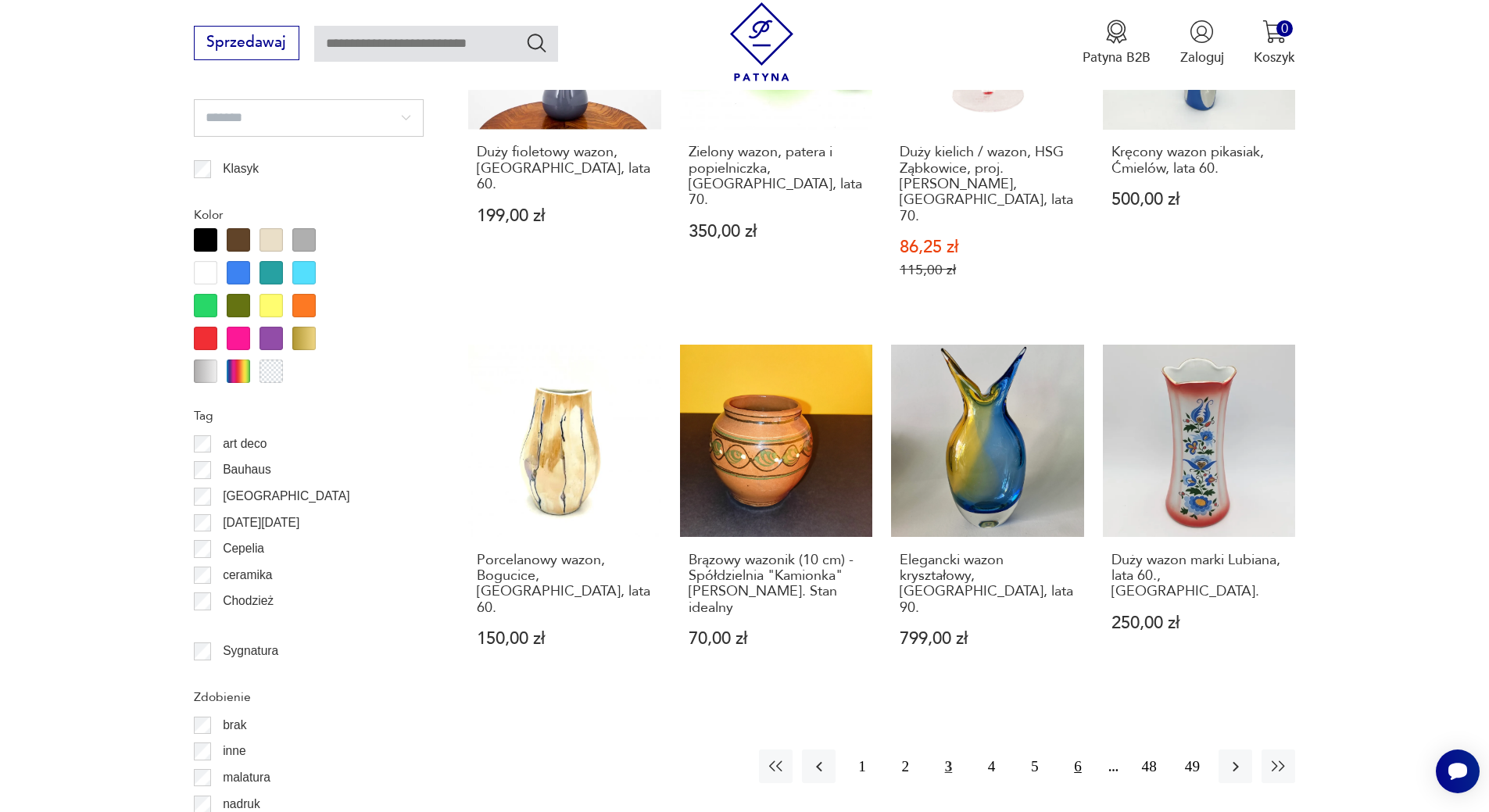  I want to click on p: 350,00 zł, so click(776, 232).